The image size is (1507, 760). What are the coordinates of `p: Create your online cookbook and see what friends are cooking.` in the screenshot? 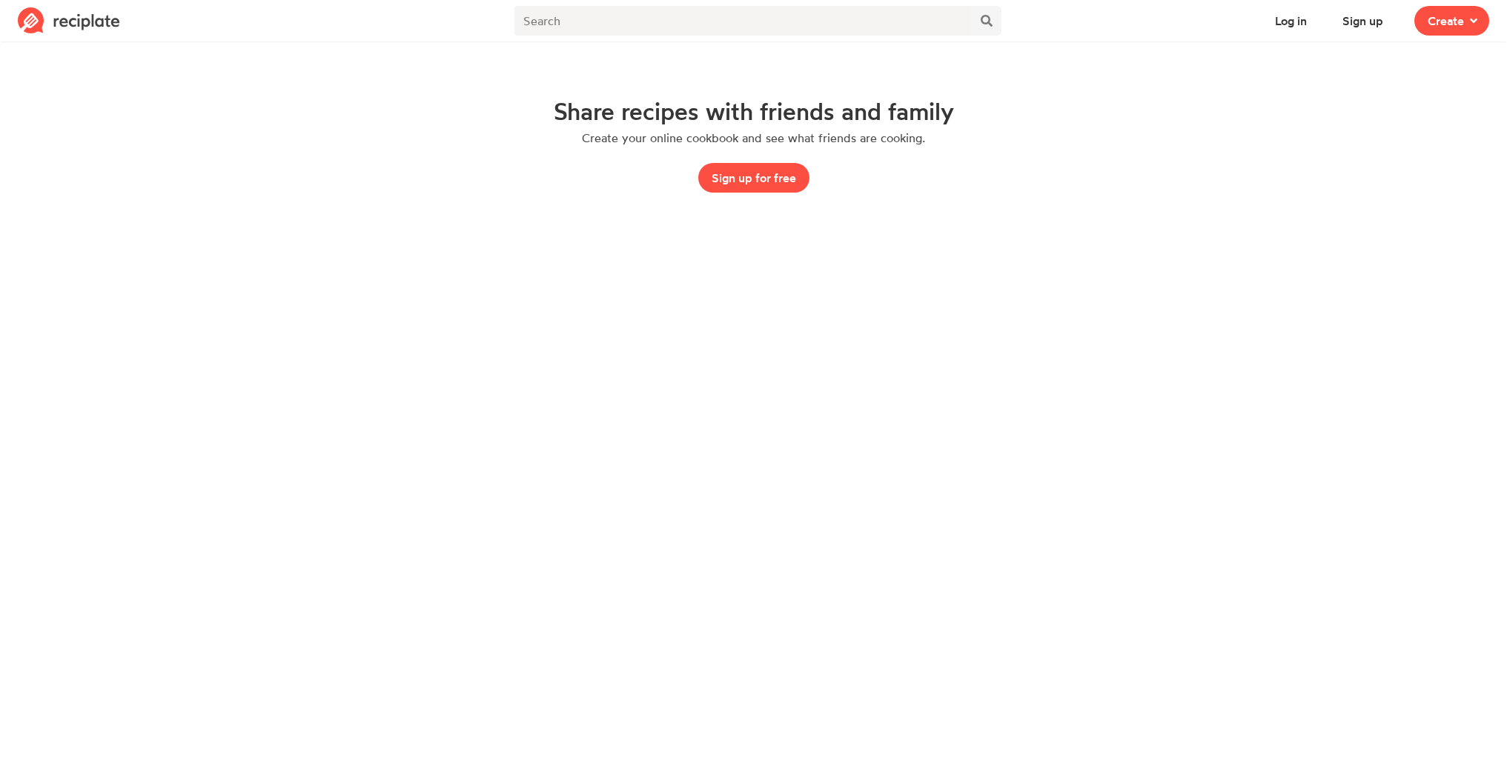 It's located at (753, 138).